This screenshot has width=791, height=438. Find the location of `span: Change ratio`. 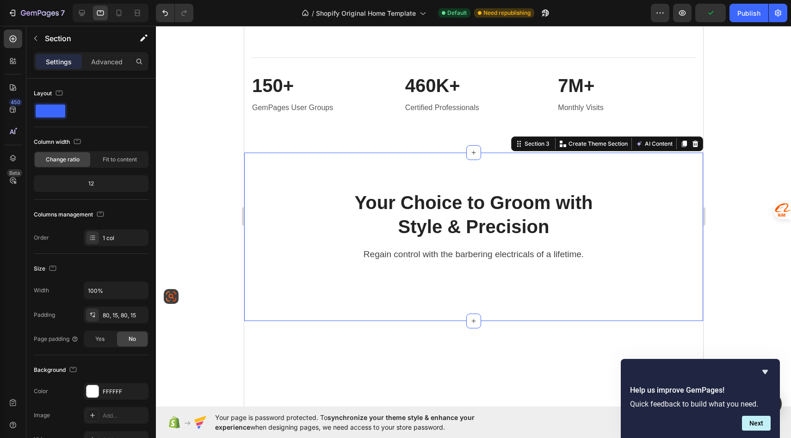

span: Change ratio is located at coordinates (62, 160).